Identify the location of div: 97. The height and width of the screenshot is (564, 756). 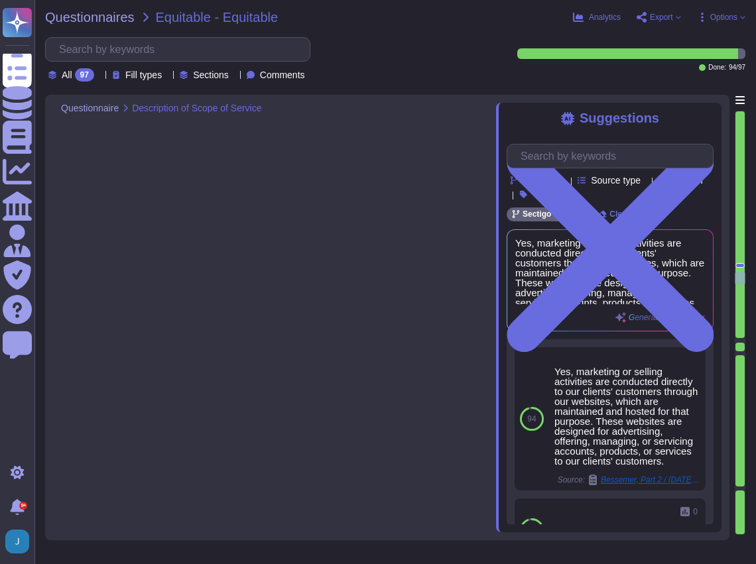
(84, 75).